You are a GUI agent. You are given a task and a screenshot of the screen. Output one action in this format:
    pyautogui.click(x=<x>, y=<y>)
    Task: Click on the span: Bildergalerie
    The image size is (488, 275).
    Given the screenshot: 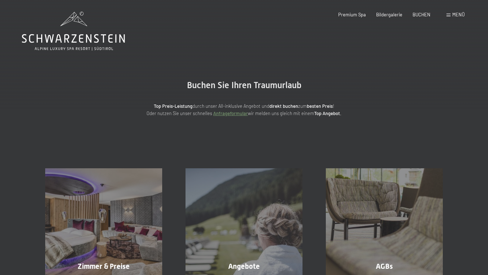 What is the action you would take?
    pyautogui.click(x=389, y=15)
    